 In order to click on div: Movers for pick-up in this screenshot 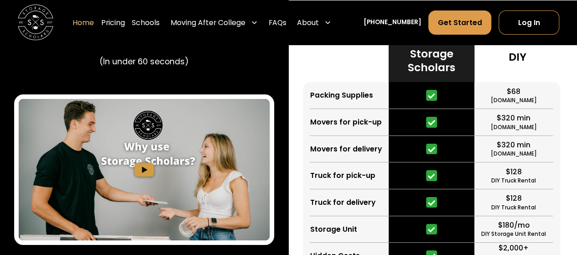, I will do `click(345, 122)`.